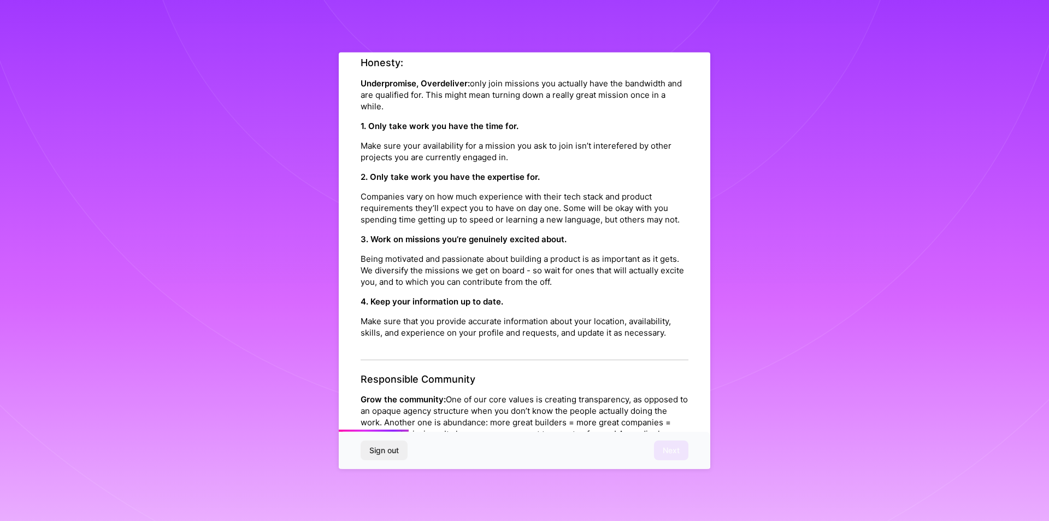 The height and width of the screenshot is (521, 1049). Describe the element at coordinates (524, 416) in the screenshot. I see `p: One of our core values is creating transparency, as opposed to an opaque agency structure when yo...` at that location.